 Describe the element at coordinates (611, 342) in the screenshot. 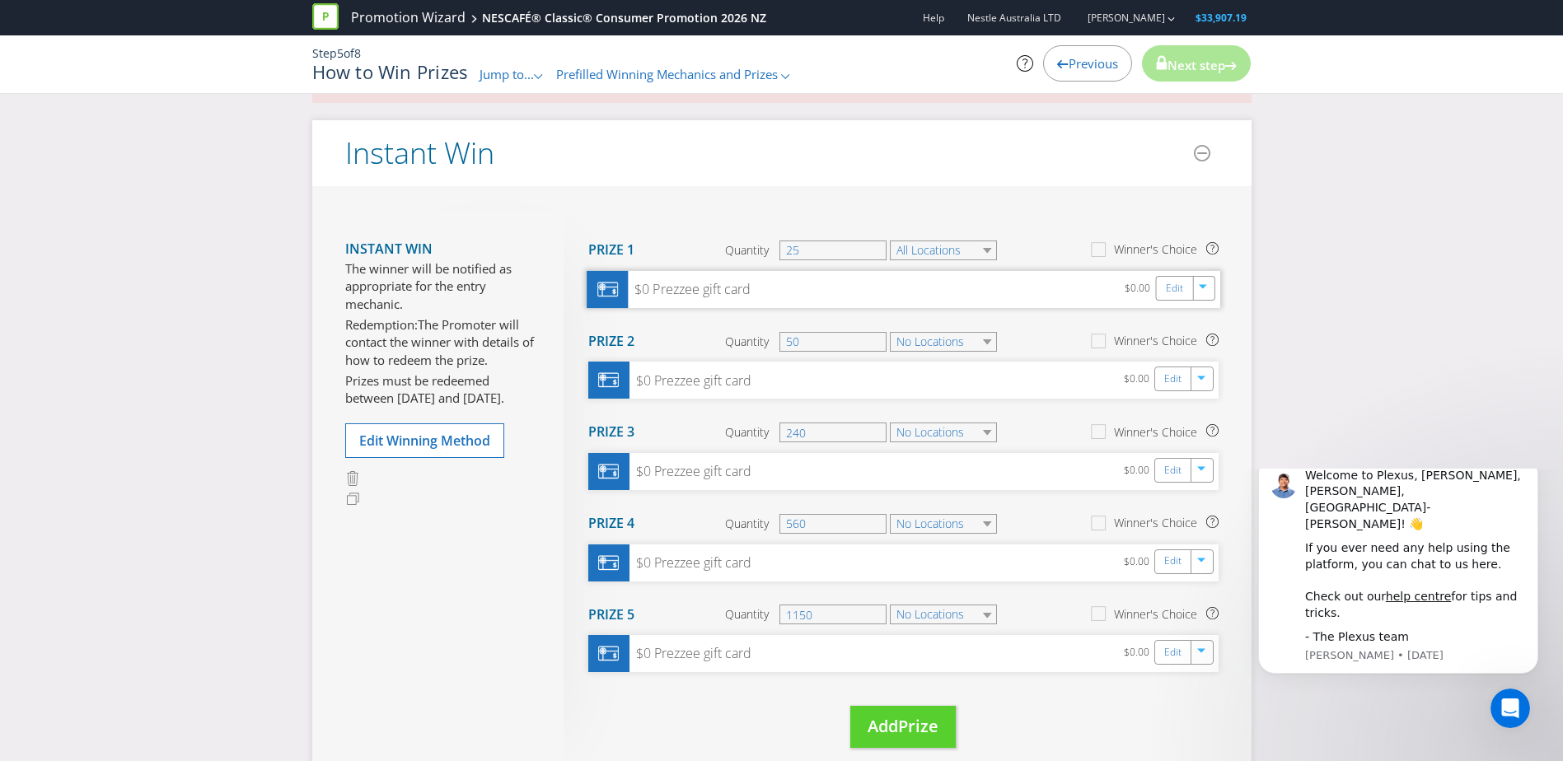

I see `h4: Prize 2` at that location.